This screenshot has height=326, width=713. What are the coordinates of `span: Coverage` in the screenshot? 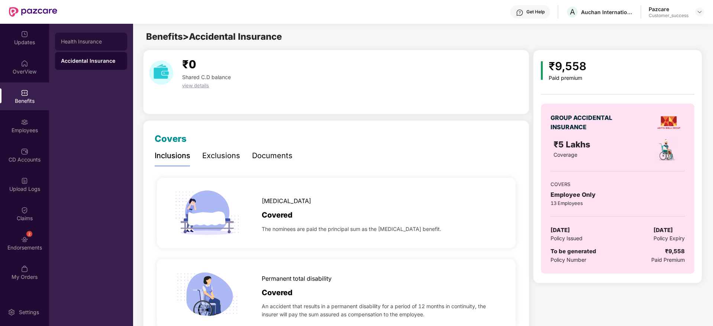 It's located at (565, 155).